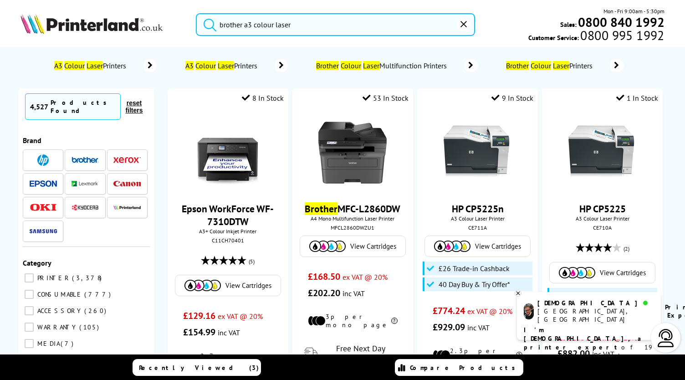  What do you see at coordinates (634, 11) in the screenshot?
I see `span: Mon - Fri 9:00am - 5:30pm` at bounding box center [634, 11].